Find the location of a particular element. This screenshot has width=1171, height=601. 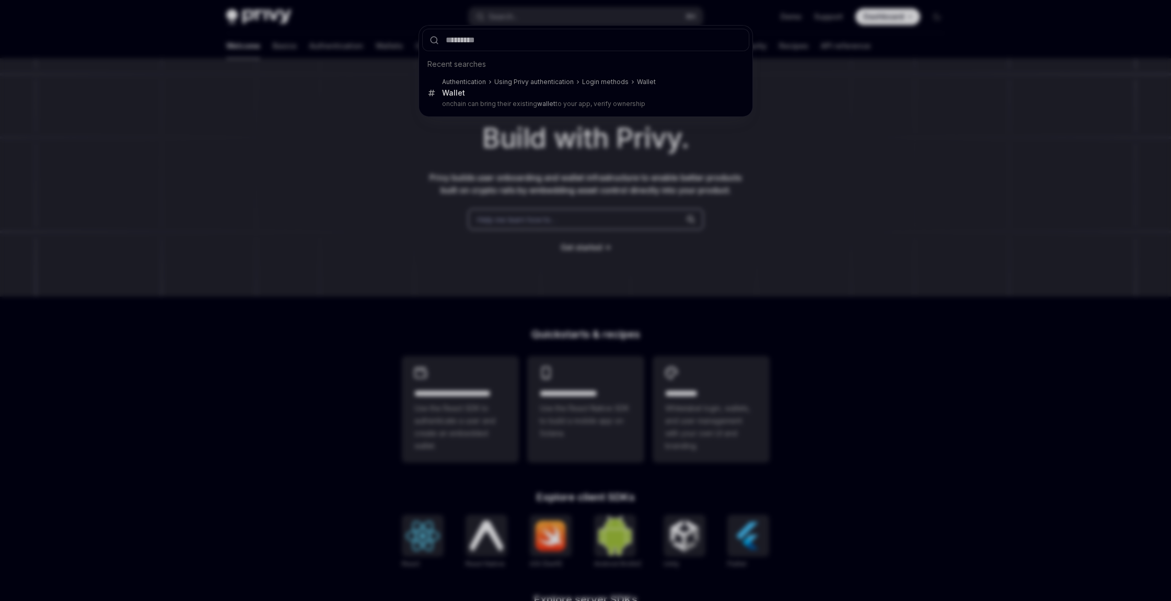

b: Wallet is located at coordinates (453, 92).